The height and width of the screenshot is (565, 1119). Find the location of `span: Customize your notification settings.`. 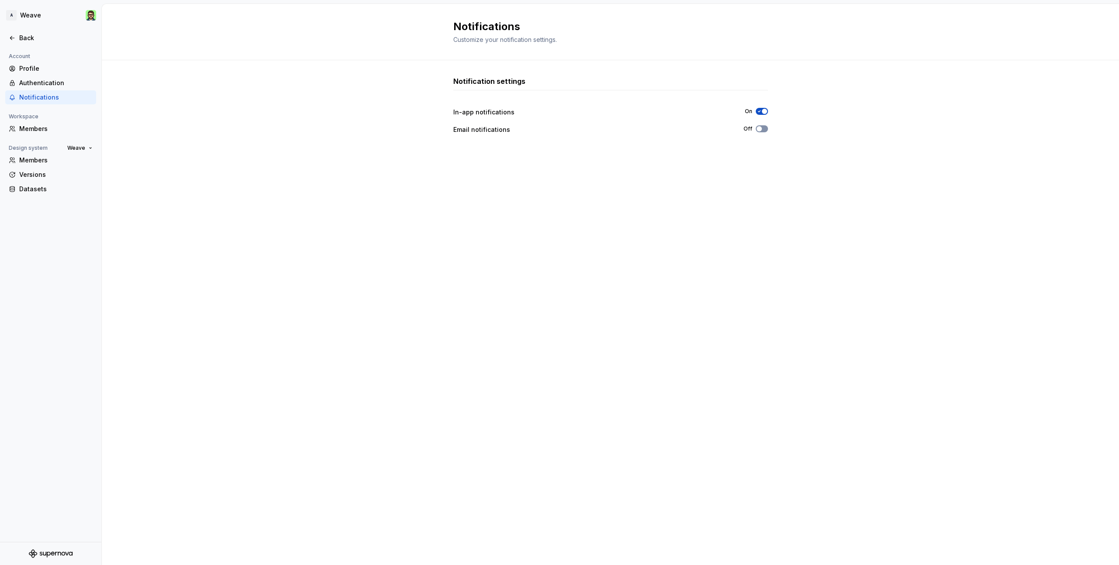

span: Customize your notification settings. is located at coordinates (505, 39).